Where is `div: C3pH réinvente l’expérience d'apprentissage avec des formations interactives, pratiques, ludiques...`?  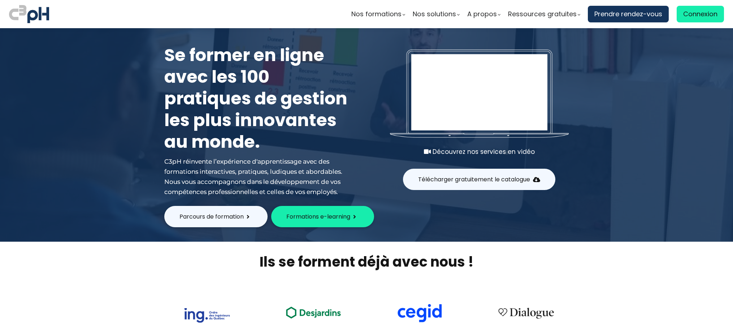 div: C3pH réinvente l’expérience d'apprentissage avec des formations interactives, pratiques, ludiques... is located at coordinates (258, 177).